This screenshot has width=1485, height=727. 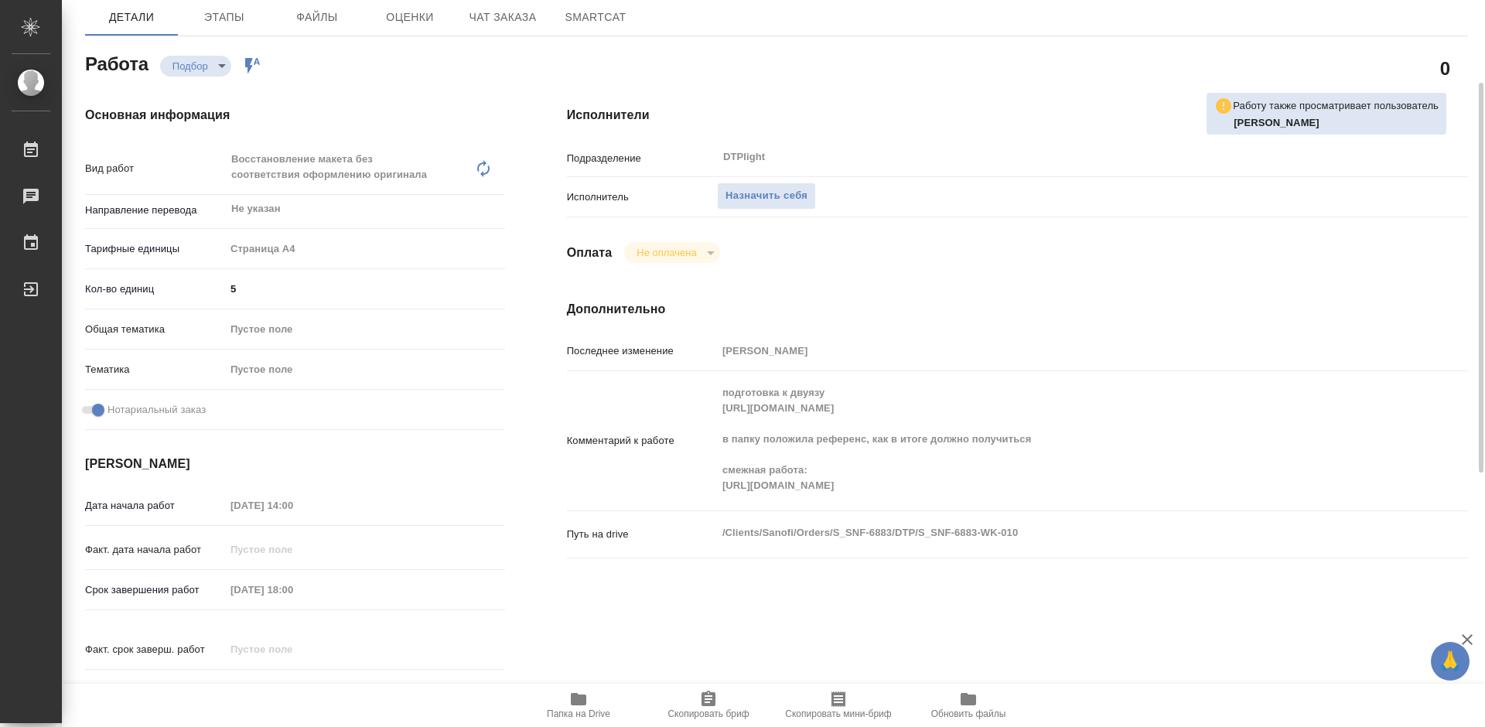 I want to click on button: Скопировать мини-бриф, so click(x=838, y=705).